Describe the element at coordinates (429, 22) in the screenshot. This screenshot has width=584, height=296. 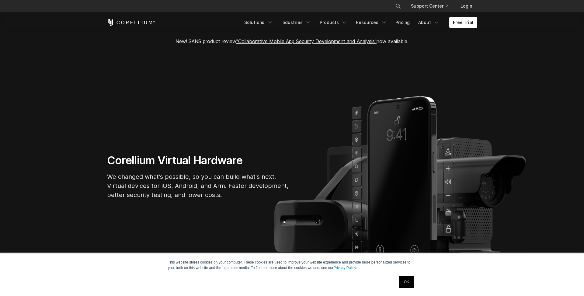
I see `a: About` at that location.